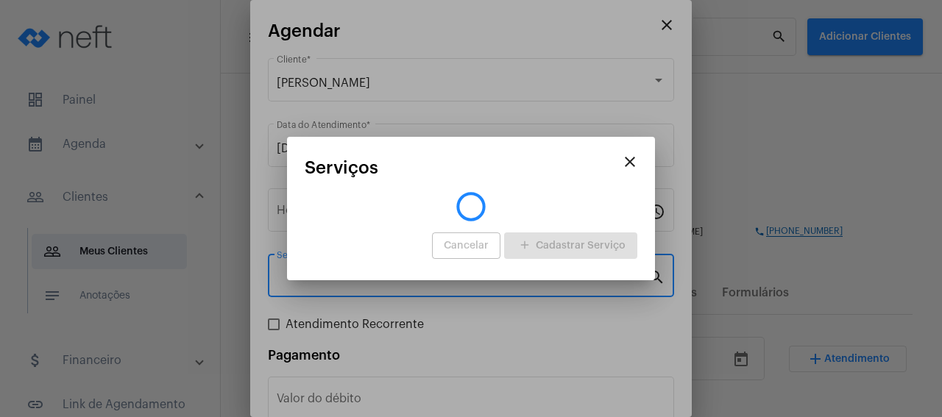 The image size is (942, 417). What do you see at coordinates (570, 246) in the screenshot?
I see `button: Cadastrar Serviço` at bounding box center [570, 246].